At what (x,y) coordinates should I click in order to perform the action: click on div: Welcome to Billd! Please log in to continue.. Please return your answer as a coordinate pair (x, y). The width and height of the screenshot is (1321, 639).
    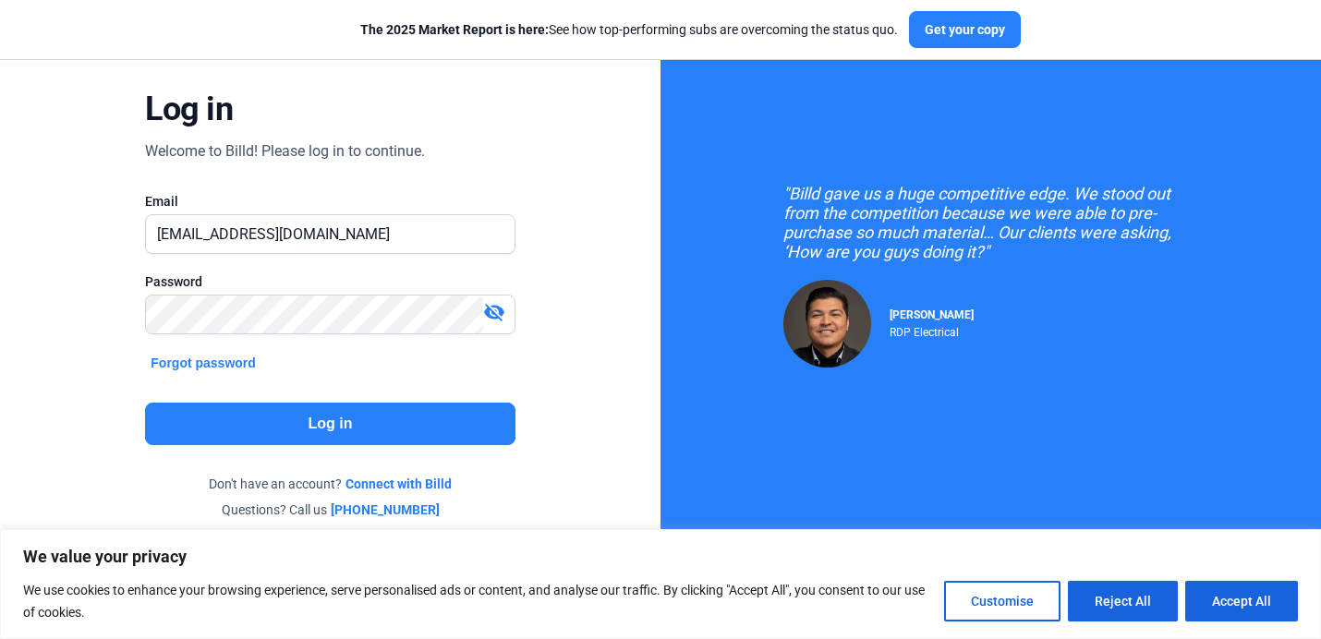
    Looking at the image, I should click on (284, 151).